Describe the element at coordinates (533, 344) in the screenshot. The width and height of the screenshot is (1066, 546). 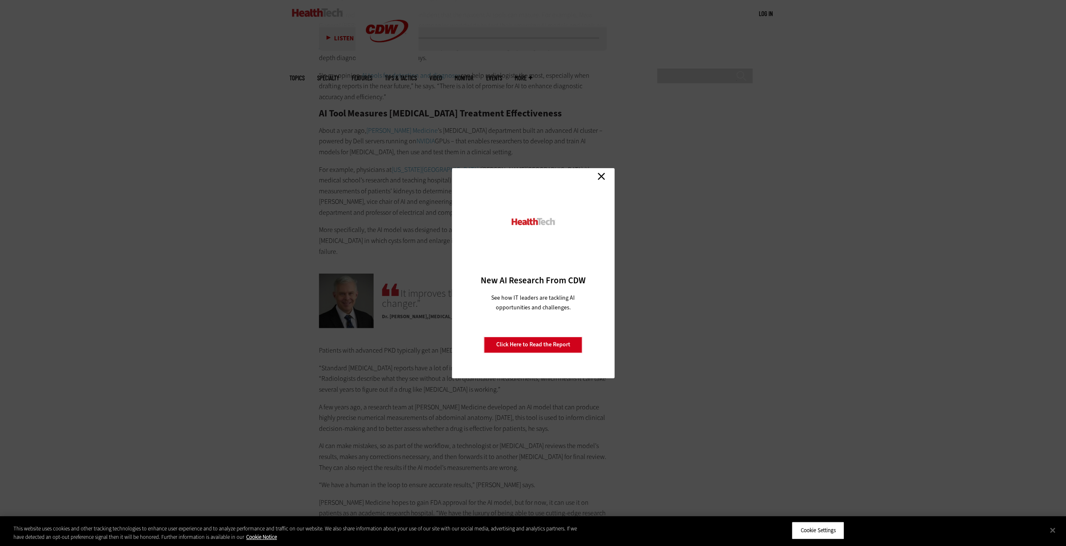
I see `a: Click Here to Read the Report` at that location.